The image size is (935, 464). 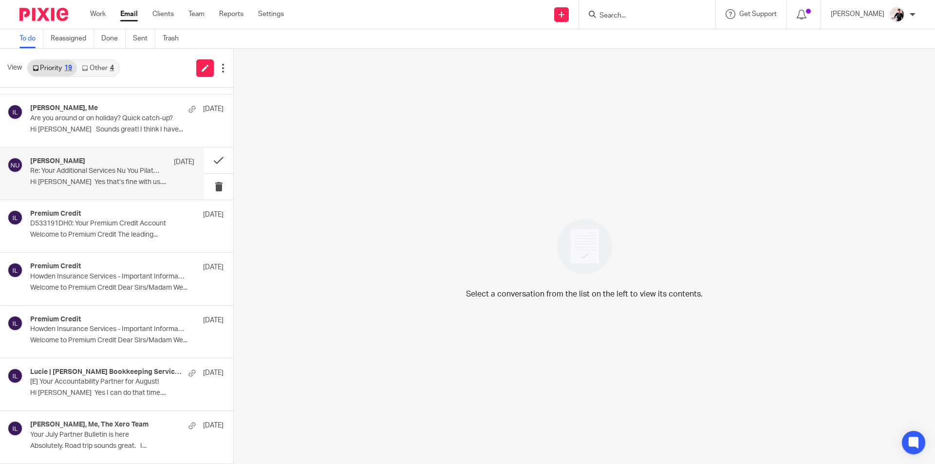 I want to click on p: Welcome to Premium Credit The leading..., so click(x=127, y=235).